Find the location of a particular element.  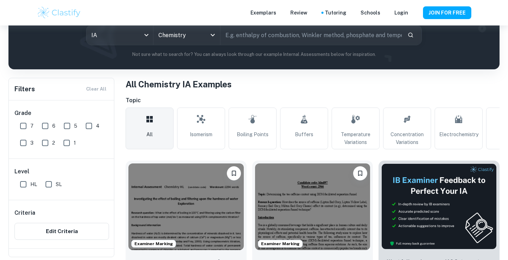

span: All is located at coordinates (150, 134).